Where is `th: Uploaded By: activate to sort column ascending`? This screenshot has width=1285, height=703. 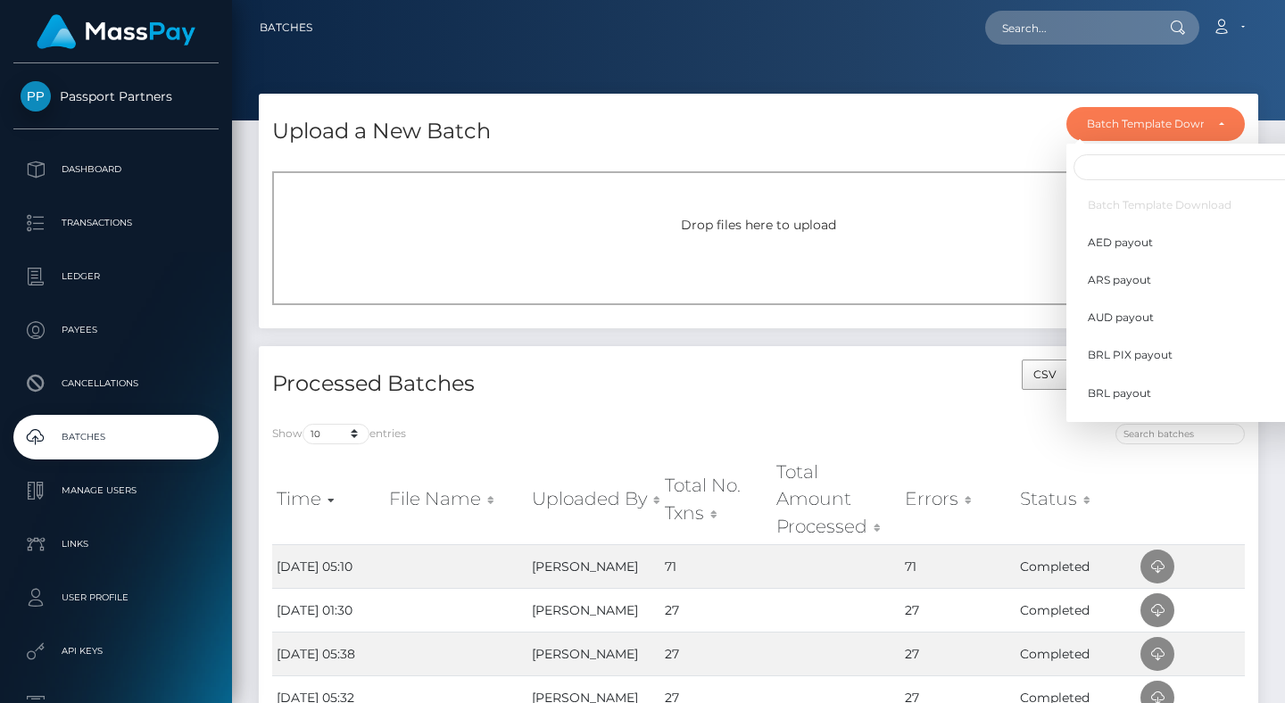 th: Uploaded By: activate to sort column ascending is located at coordinates (594, 499).